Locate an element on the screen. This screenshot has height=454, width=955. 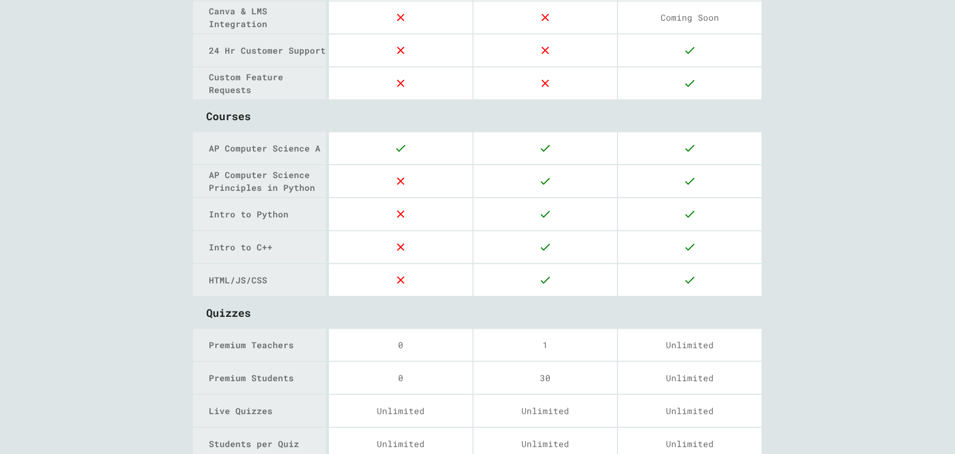
div: Courses is located at coordinates (477, 116).